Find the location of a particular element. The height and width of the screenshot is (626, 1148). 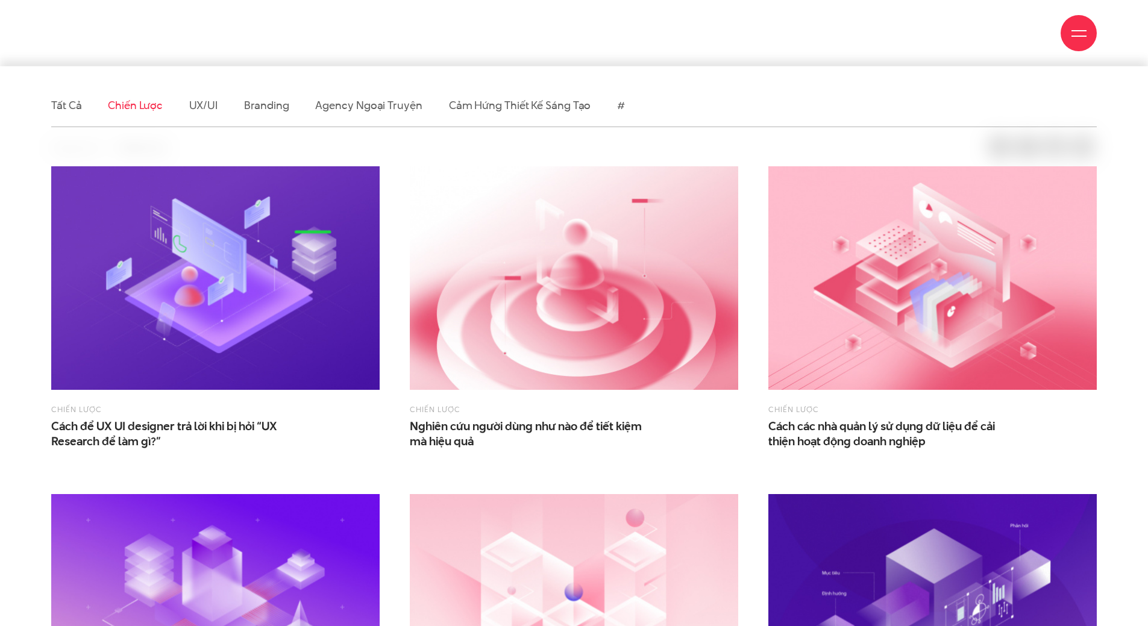

span: thiện hoạt động doanh nghiệp is located at coordinates (847, 441).